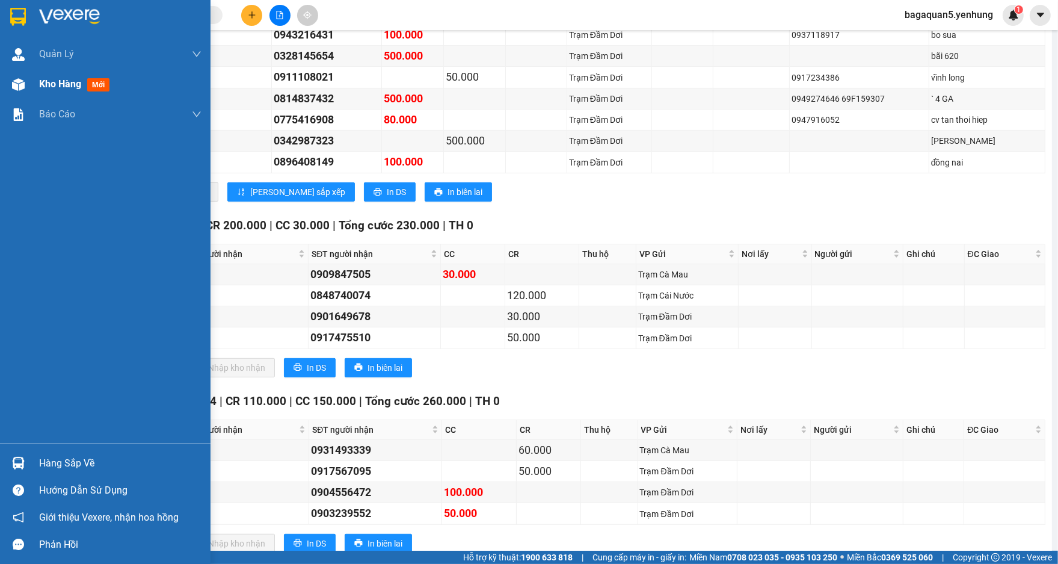 This screenshot has height=564, width=1058. What do you see at coordinates (327, 141) in the screenshot?
I see `td: 0342987323` at bounding box center [327, 141].